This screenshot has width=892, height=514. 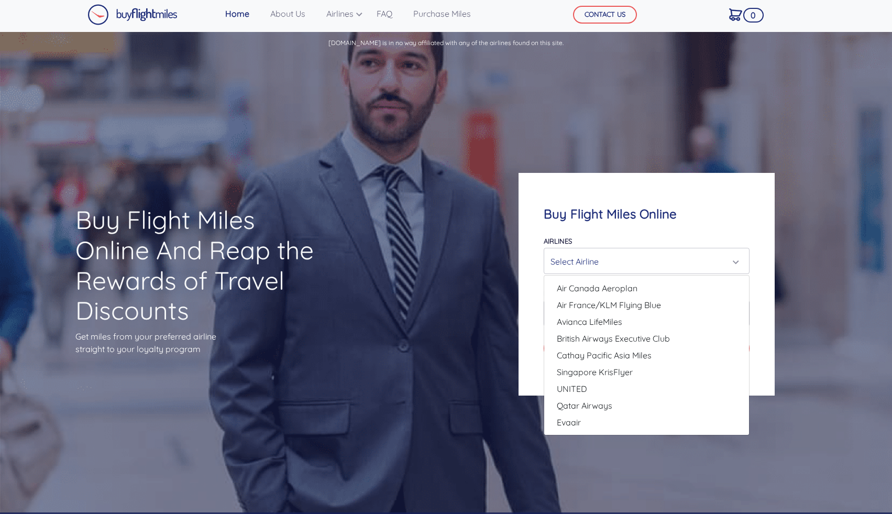 I want to click on h1: Buy Flight Miles Online And Reap the Rewards of Travel Discounts, so click(x=201, y=265).